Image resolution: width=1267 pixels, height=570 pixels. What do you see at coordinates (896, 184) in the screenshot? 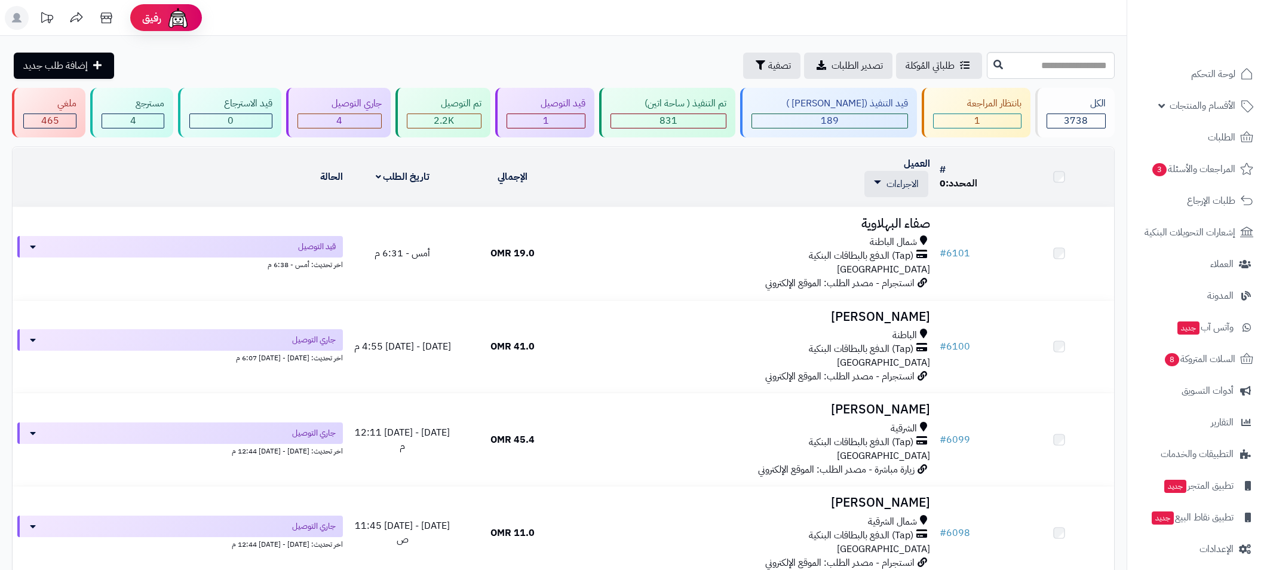
I see `a: الاجراءات` at bounding box center [896, 184].